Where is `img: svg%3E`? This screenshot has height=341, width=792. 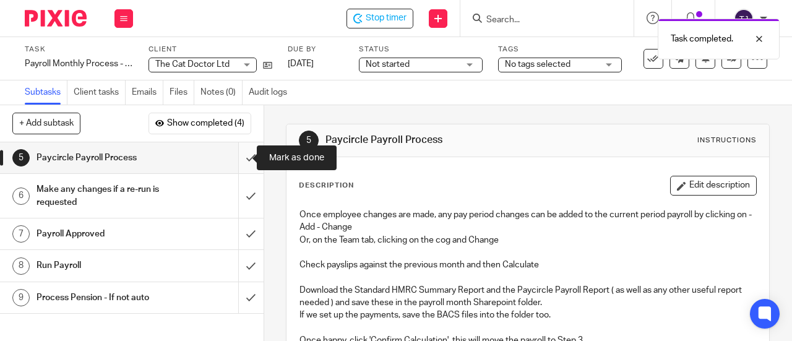
img: svg%3E is located at coordinates (744, 19).